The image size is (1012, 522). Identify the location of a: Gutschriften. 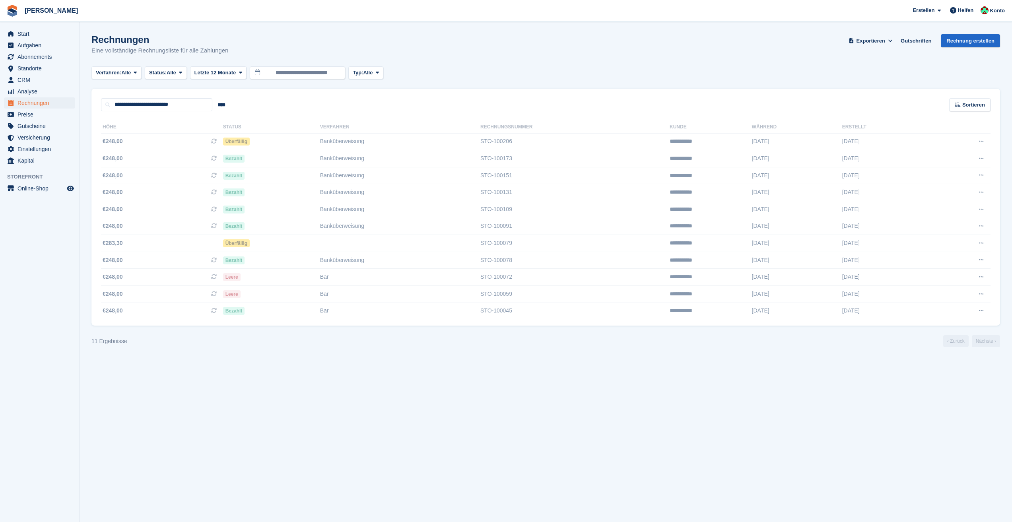
(916, 41).